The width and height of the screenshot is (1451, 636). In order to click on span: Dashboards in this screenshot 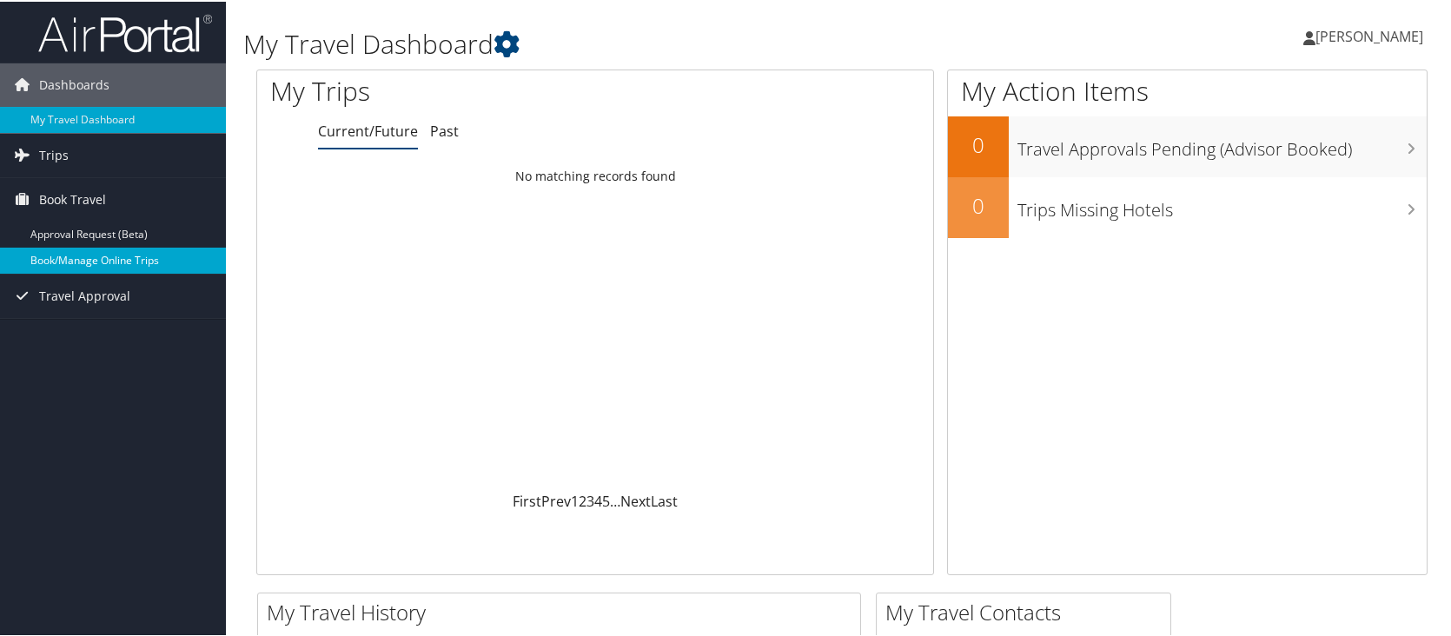, I will do `click(74, 83)`.